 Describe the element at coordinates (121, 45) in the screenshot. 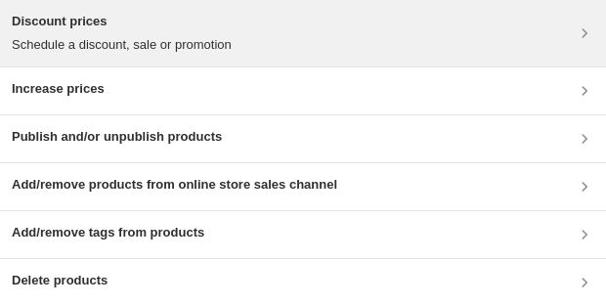

I see `p: Schedule a discount, sale or promotion` at that location.